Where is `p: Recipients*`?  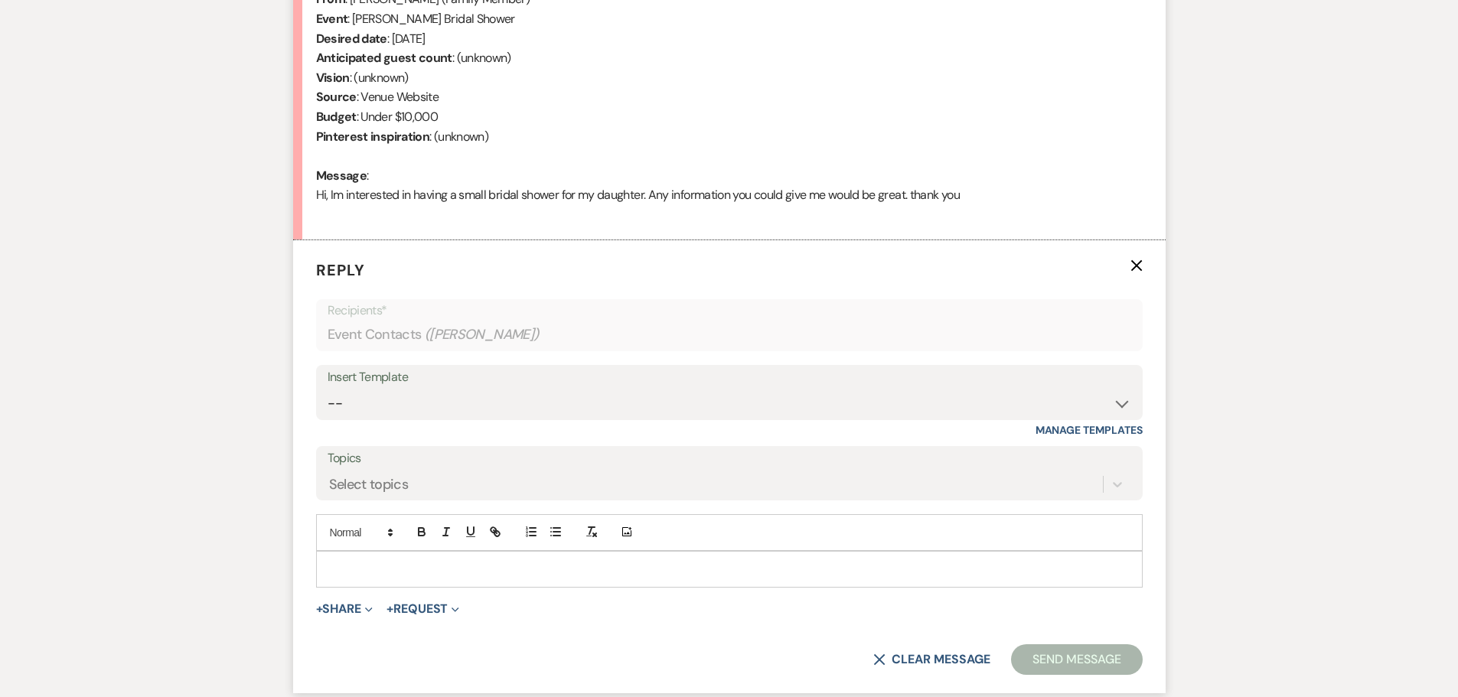
p: Recipients* is located at coordinates (729, 311).